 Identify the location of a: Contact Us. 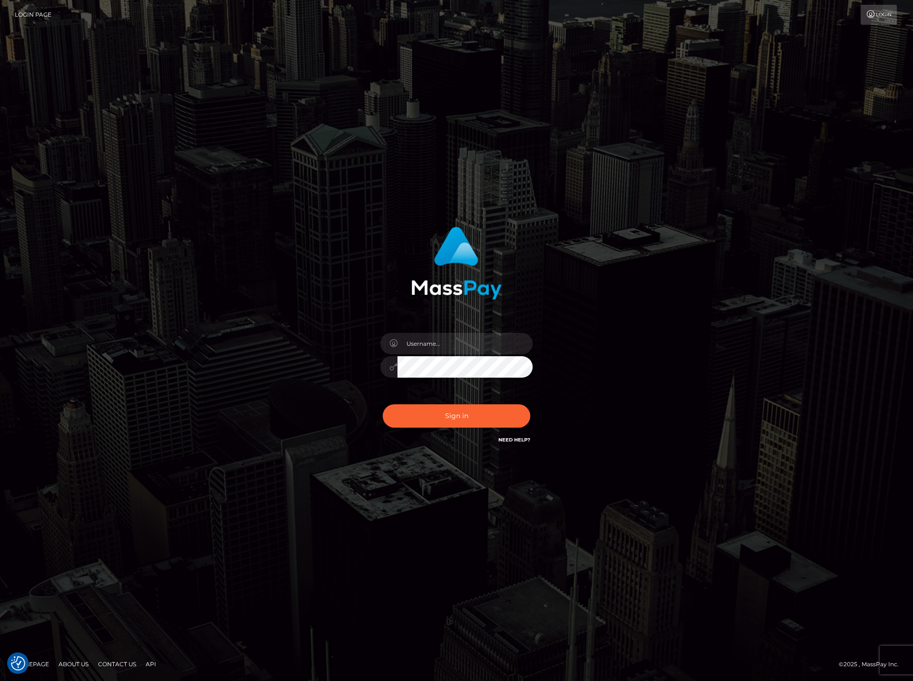
(117, 663).